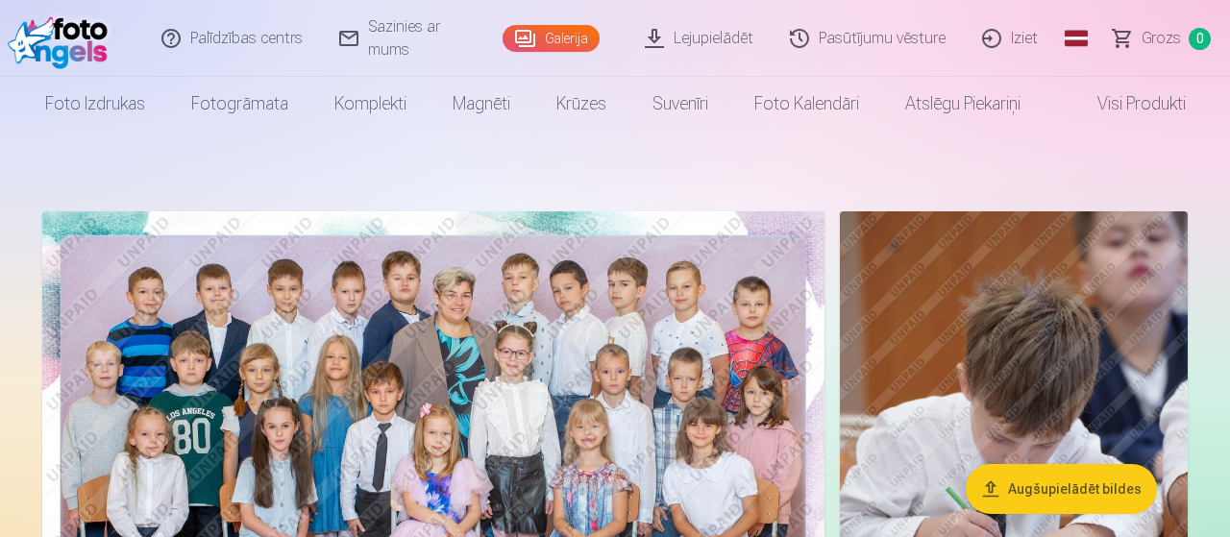 The height and width of the screenshot is (537, 1230). I want to click on a: Foto izdrukas, so click(95, 104).